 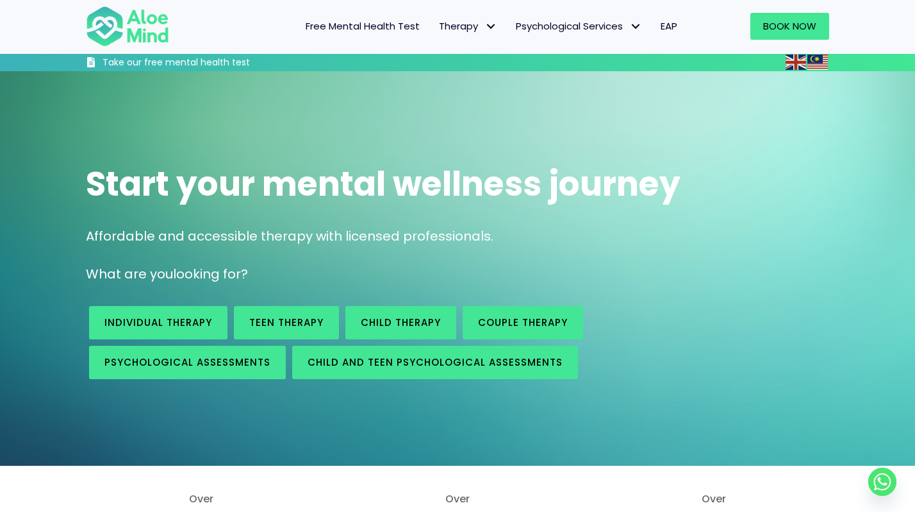 What do you see at coordinates (210, 274) in the screenshot?
I see `span: looking for?` at bounding box center [210, 274].